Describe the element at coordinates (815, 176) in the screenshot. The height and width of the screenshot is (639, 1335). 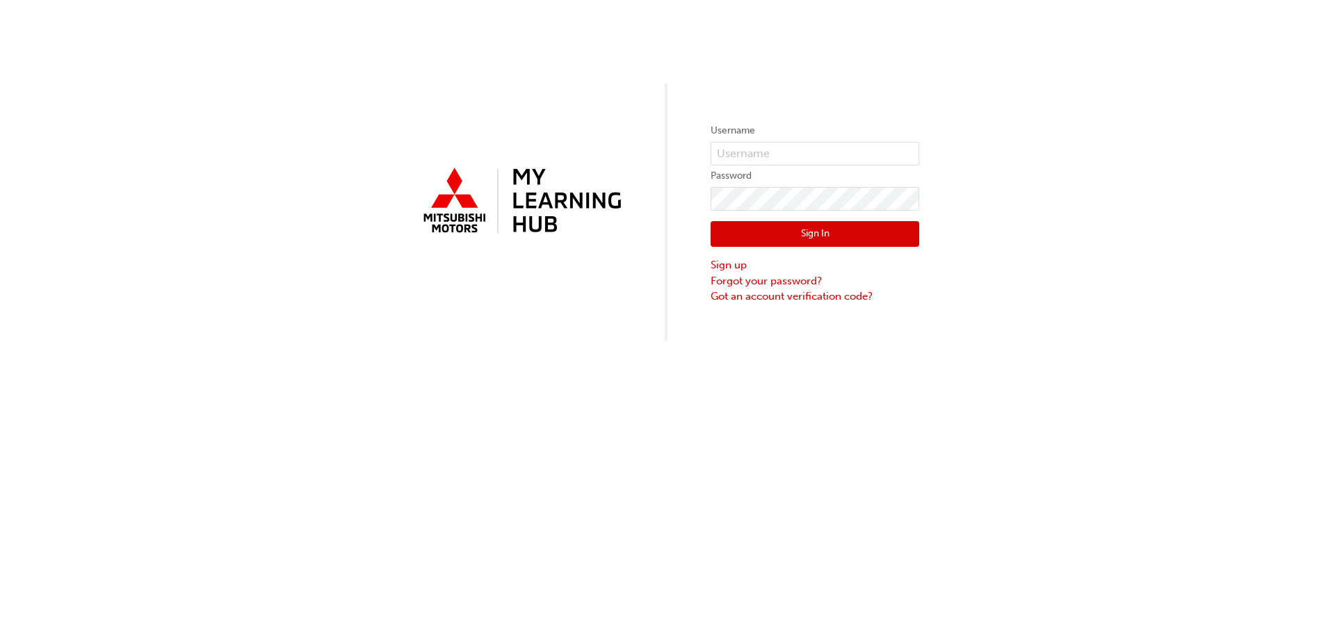
I see `label: Password` at that location.